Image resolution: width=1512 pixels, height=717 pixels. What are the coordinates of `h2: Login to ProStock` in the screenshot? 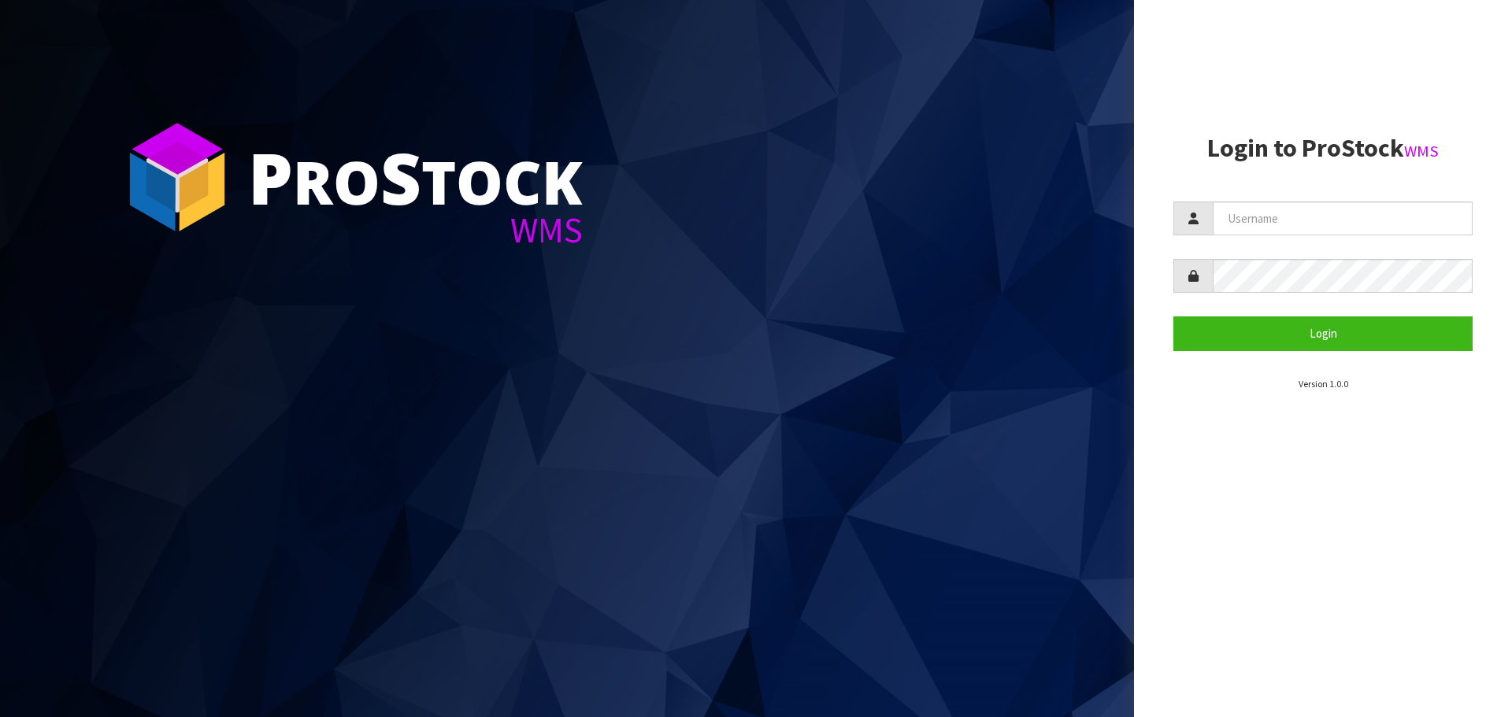 It's located at (1323, 148).